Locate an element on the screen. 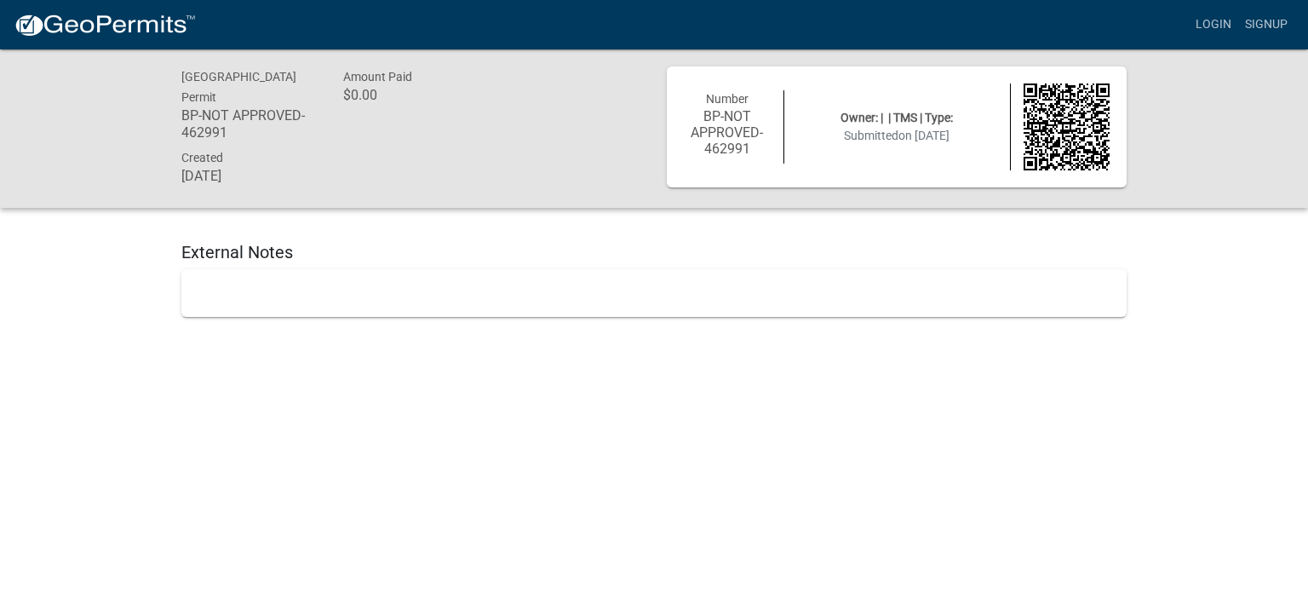  span: Amount Paid is located at coordinates (377, 77).